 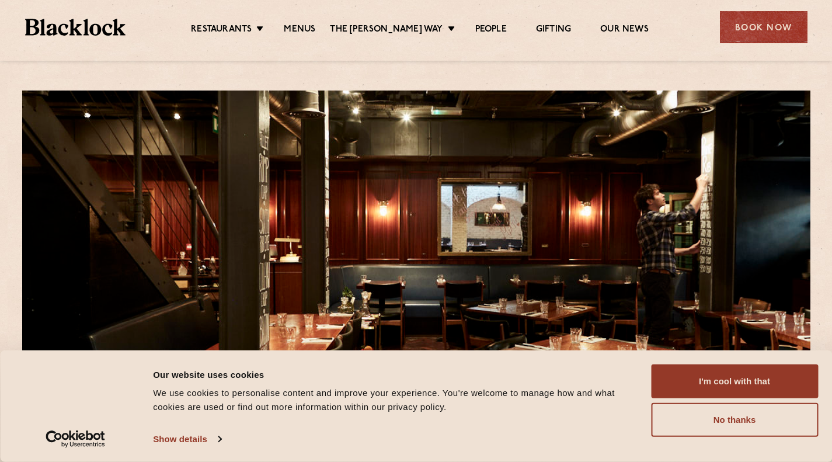 I want to click on a: People, so click(x=491, y=30).